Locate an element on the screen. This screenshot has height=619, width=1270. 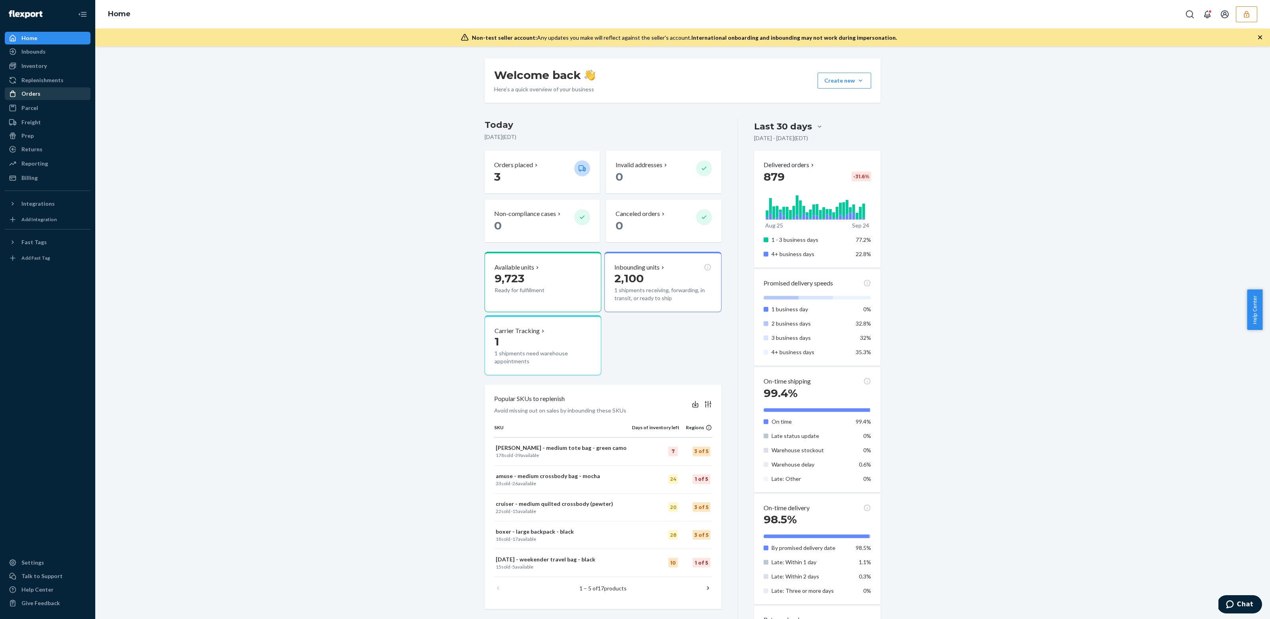
div: Reporting is located at coordinates (35, 163).